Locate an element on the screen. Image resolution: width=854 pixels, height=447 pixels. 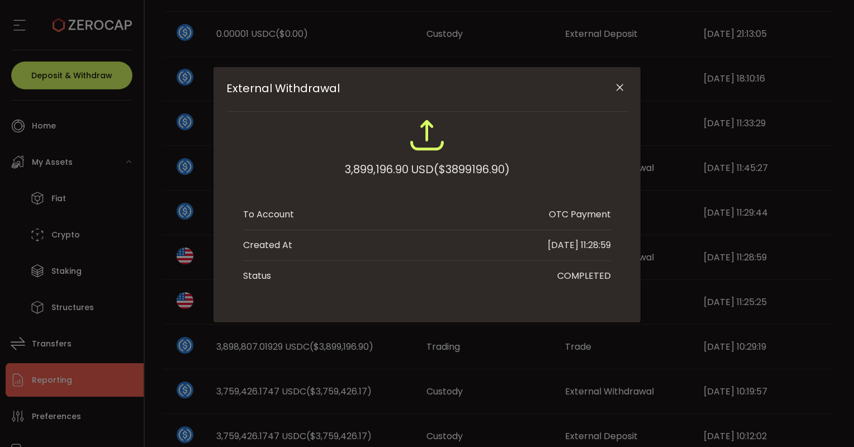
span: External Withdrawal is located at coordinates (407, 88).